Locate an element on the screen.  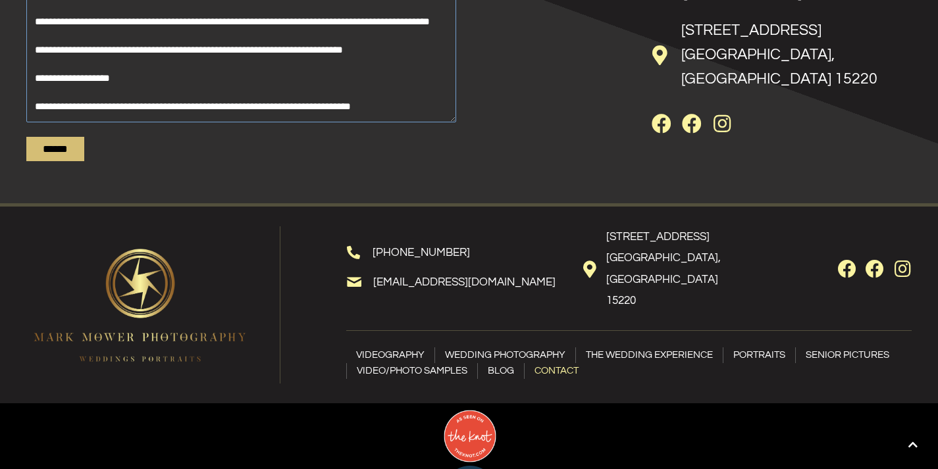
a: Portraits is located at coordinates (759, 355).